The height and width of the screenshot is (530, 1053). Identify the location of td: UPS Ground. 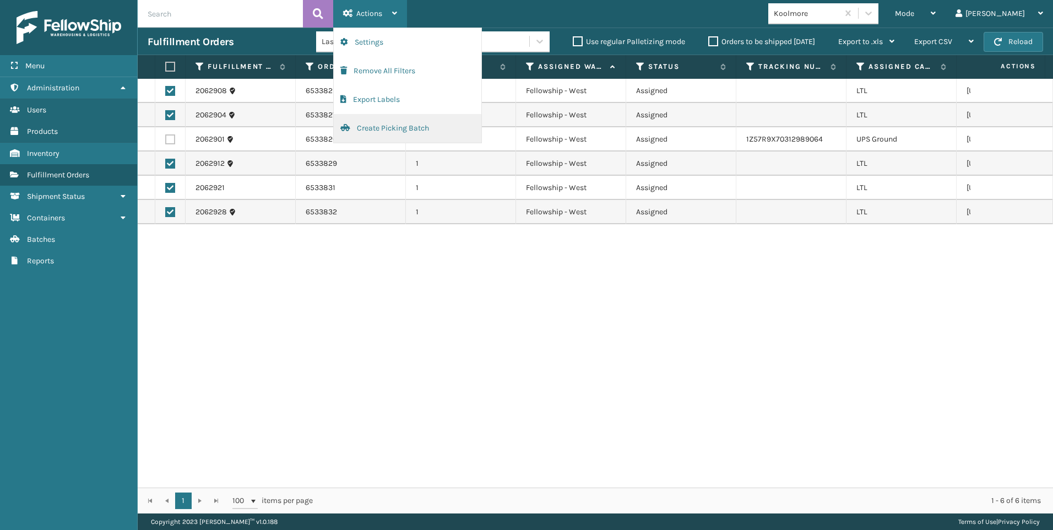
(901, 139).